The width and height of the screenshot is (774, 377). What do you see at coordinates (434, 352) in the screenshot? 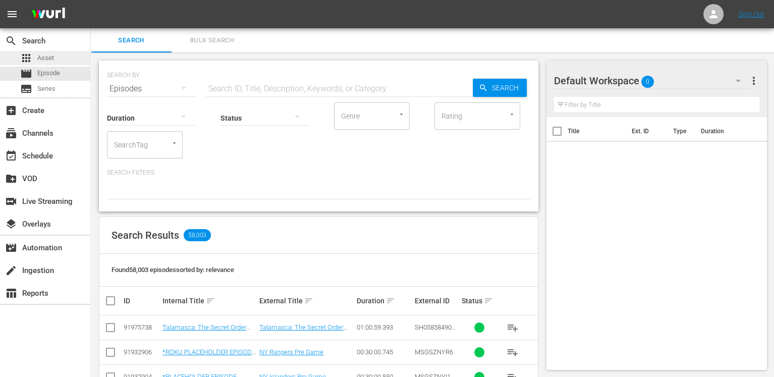
I see `span: MSGSZNYR6` at bounding box center [434, 352].